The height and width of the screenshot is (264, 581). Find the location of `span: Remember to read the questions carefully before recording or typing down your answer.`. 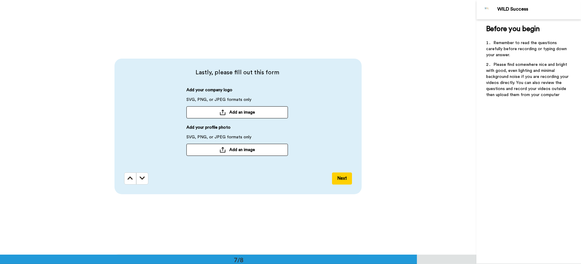

span: Remember to read the questions carefully before recording or typing down your answer. is located at coordinates (527, 49).